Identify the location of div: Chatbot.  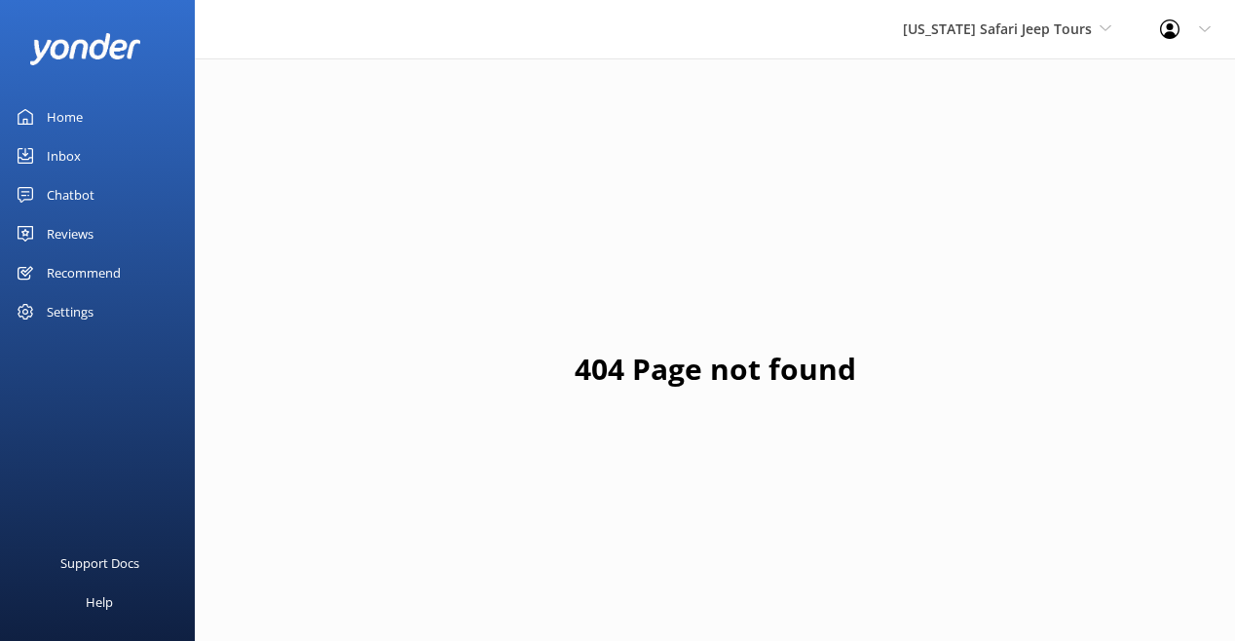
(70, 195).